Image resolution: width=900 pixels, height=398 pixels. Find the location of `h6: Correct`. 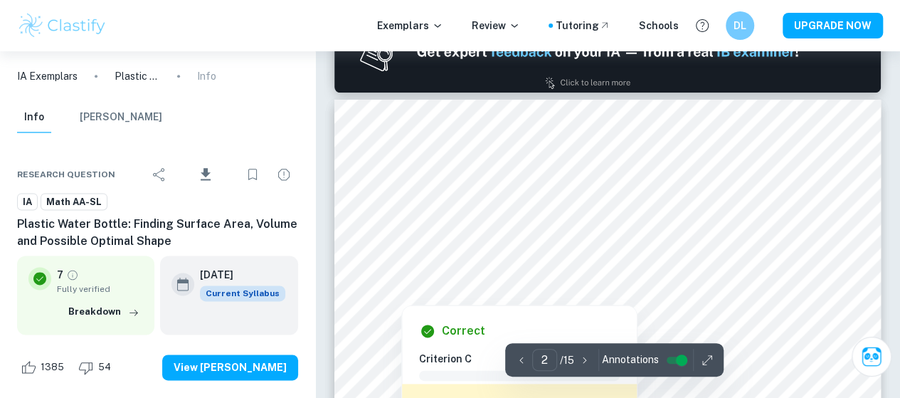

h6: Correct is located at coordinates (463, 331).